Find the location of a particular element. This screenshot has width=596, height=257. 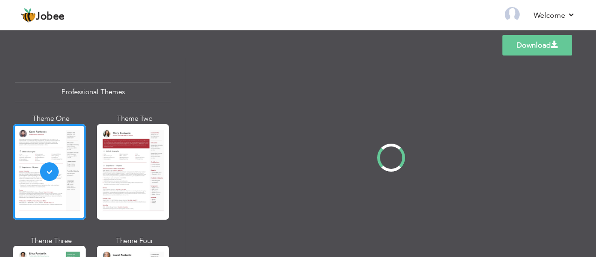

a: Welcome is located at coordinates (554, 15).